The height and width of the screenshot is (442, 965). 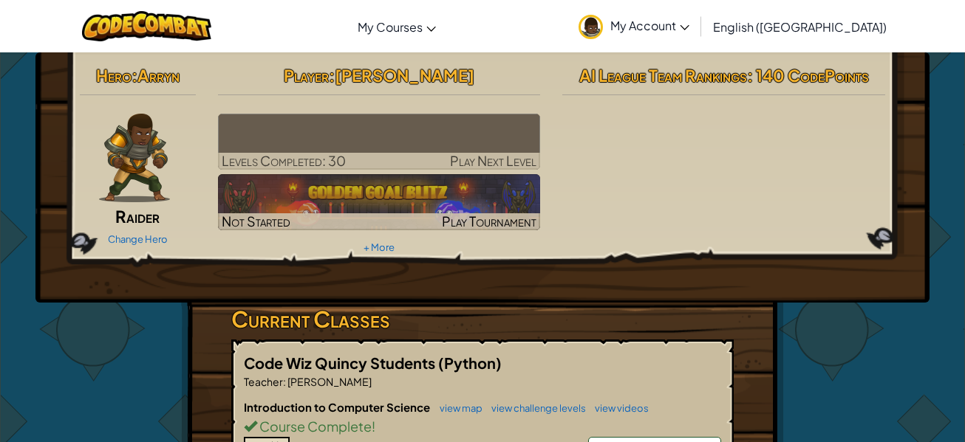 What do you see at coordinates (263, 382) in the screenshot?
I see `span: Teacher` at bounding box center [263, 382].